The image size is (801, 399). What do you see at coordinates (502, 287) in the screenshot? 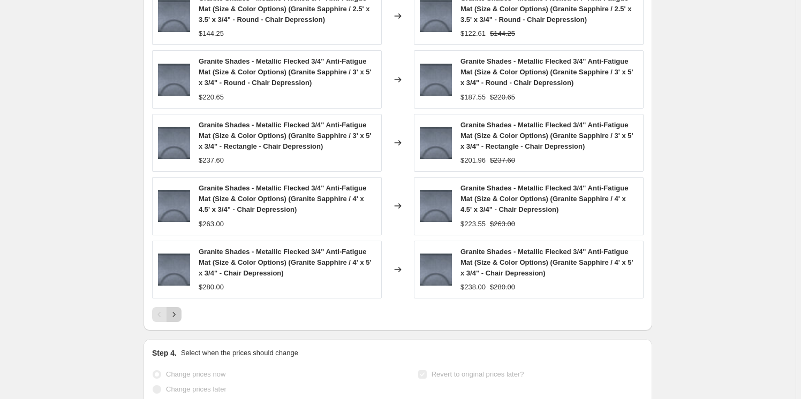
I see `strike: $280.00` at bounding box center [502, 287].